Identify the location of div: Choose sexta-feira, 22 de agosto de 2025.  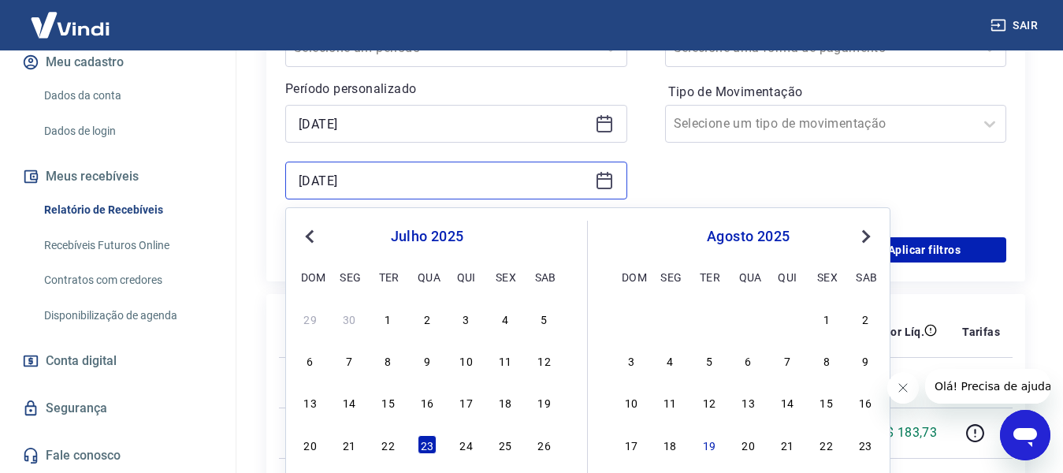
(827, 445).